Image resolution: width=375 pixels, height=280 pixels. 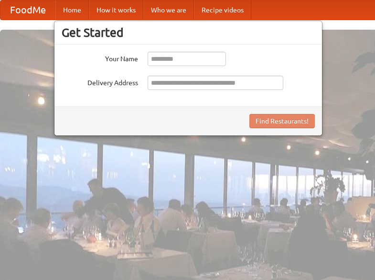 What do you see at coordinates (223, 10) in the screenshot?
I see `a: Recipe videos` at bounding box center [223, 10].